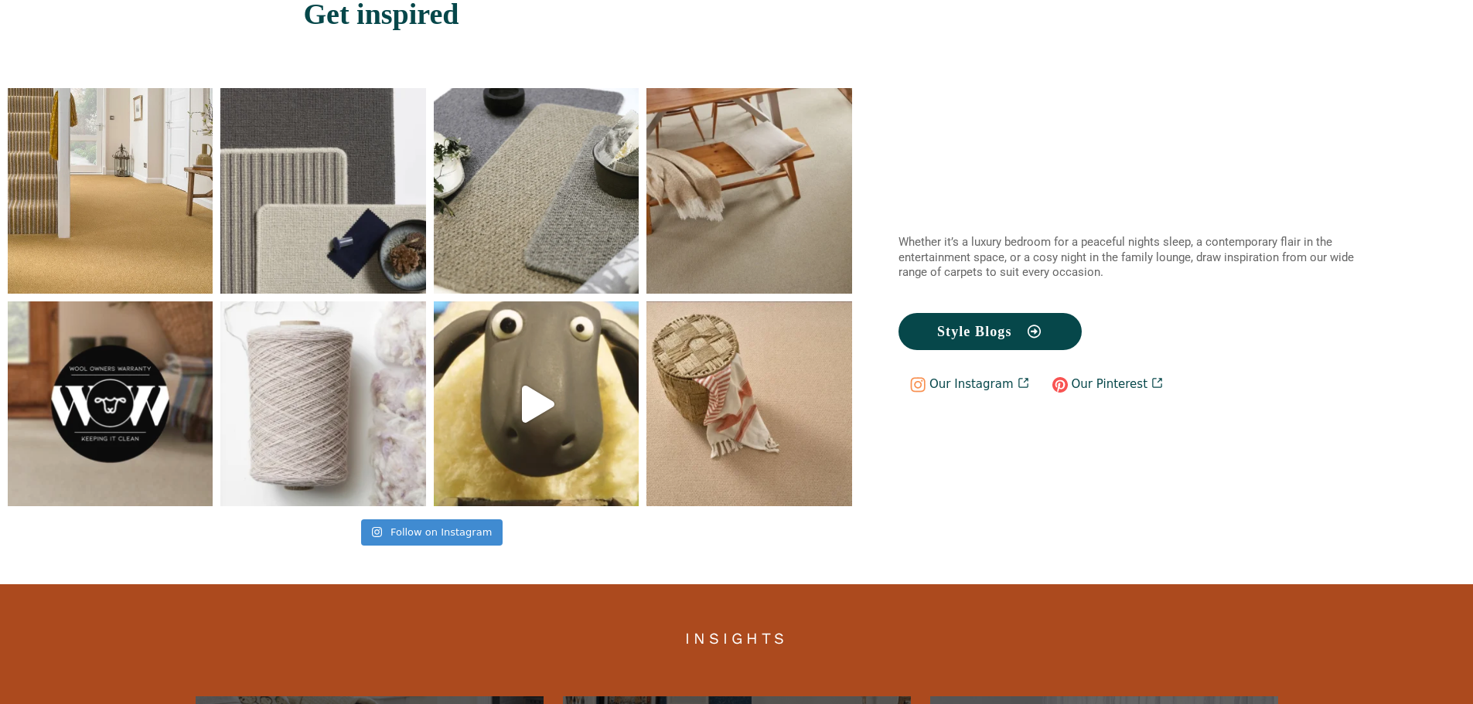 This screenshot has height=704, width=1473. What do you see at coordinates (110, 404) in the screenshot?
I see `img: Our Manx Tomkinson wool carpets come with more than just style and comfort – they come with the W...` at bounding box center [110, 404].